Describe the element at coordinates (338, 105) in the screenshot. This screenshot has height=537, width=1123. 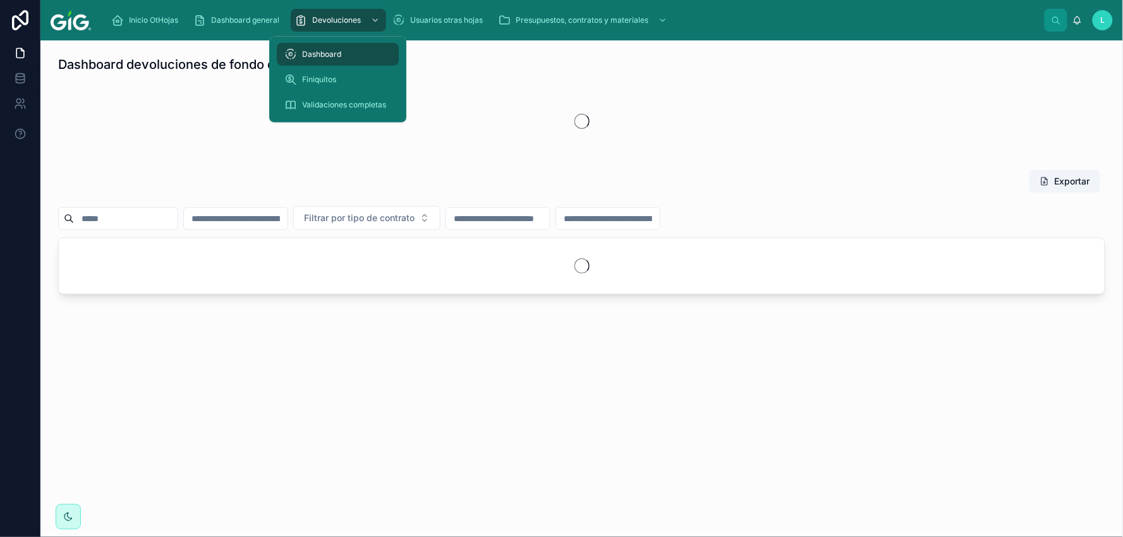
I see `a: Validaciones completas` at that location.